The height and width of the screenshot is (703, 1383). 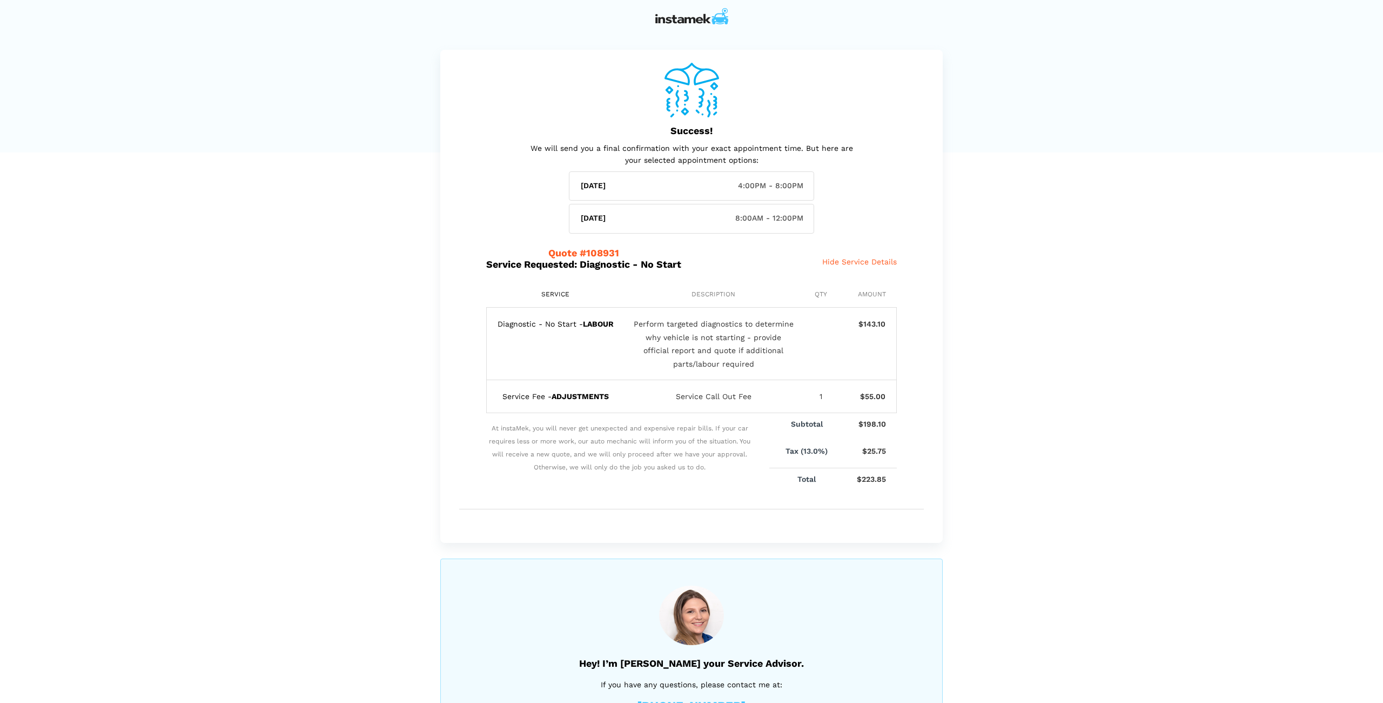 What do you see at coordinates (692, 154) in the screenshot?
I see `p: We will send you a final confirmation with your exact appointment time. But here are your selecte...` at bounding box center [692, 154].